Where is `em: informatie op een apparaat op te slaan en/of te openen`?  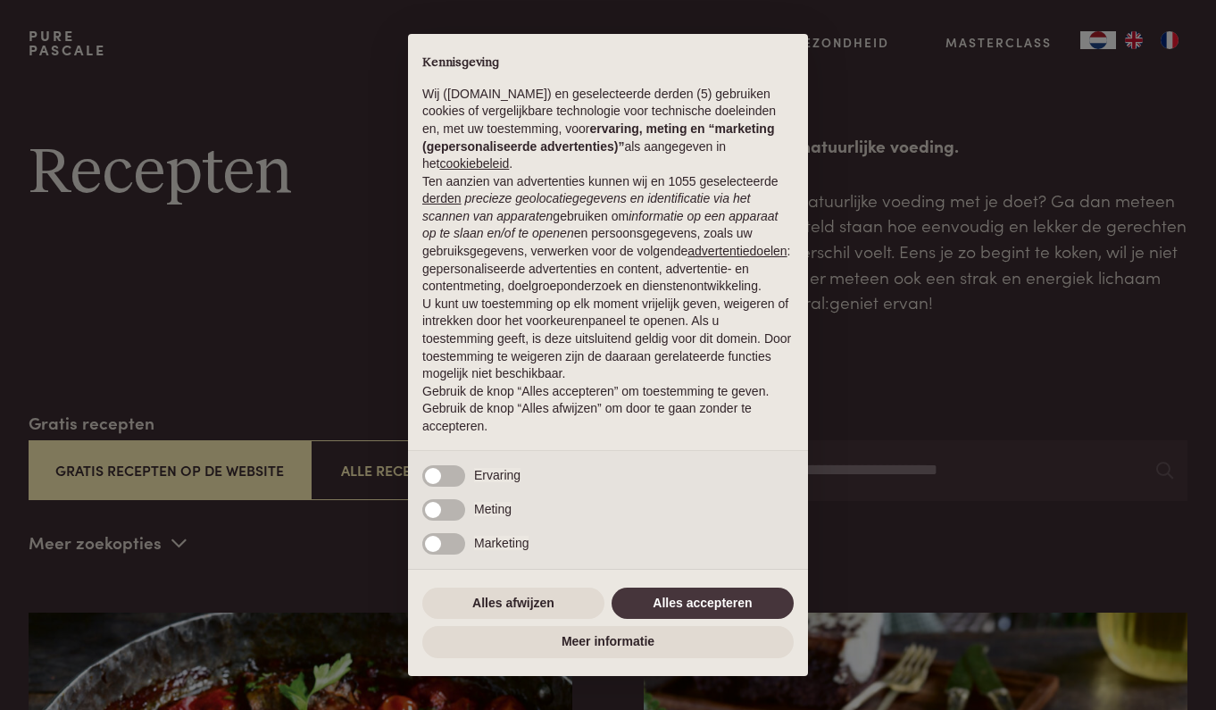
em: informatie op een apparaat op te slaan en/of te openen is located at coordinates (600, 225).